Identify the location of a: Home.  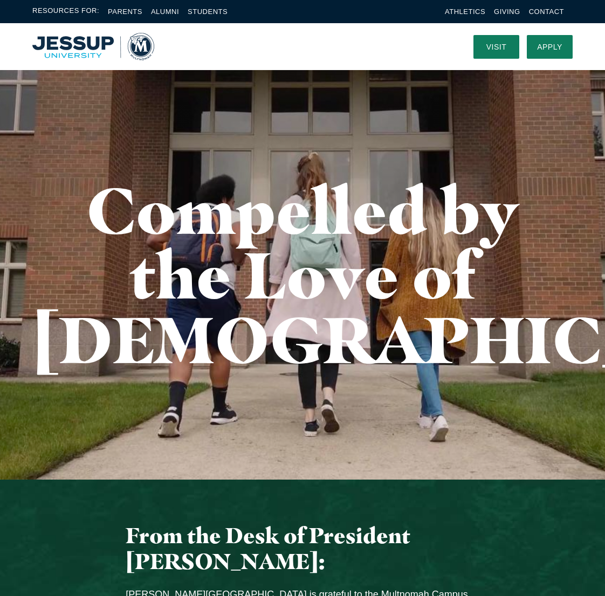
(93, 46).